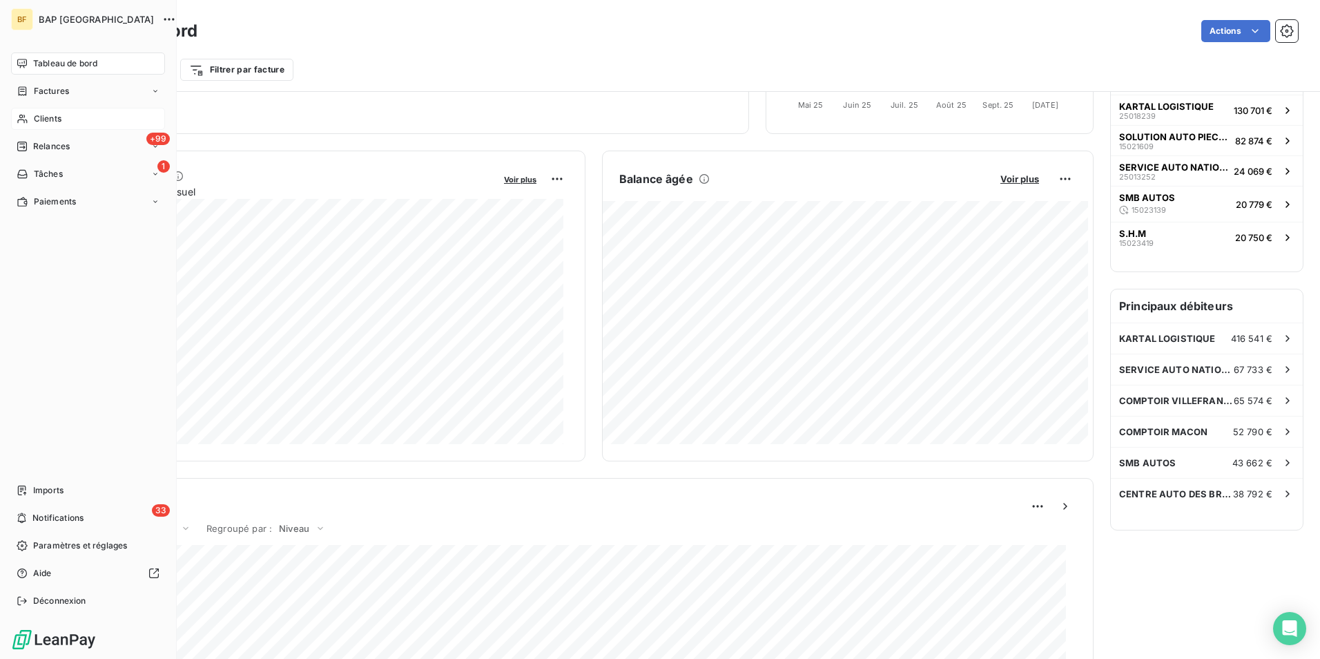 The height and width of the screenshot is (659, 1320). I want to click on a: Aide, so click(88, 573).